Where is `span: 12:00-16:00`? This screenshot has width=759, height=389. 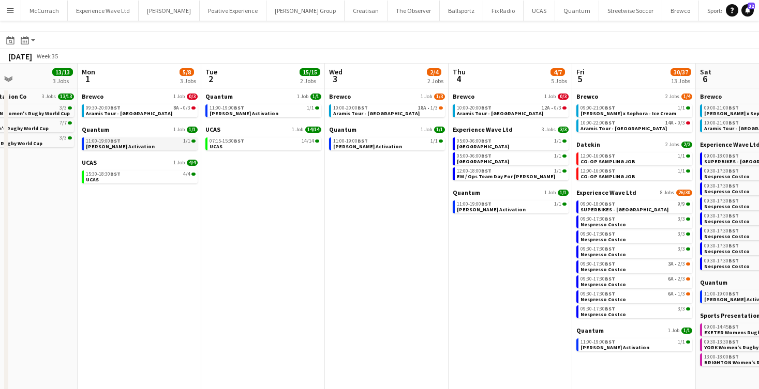 span: 12:00-16:00 is located at coordinates (597, 156).